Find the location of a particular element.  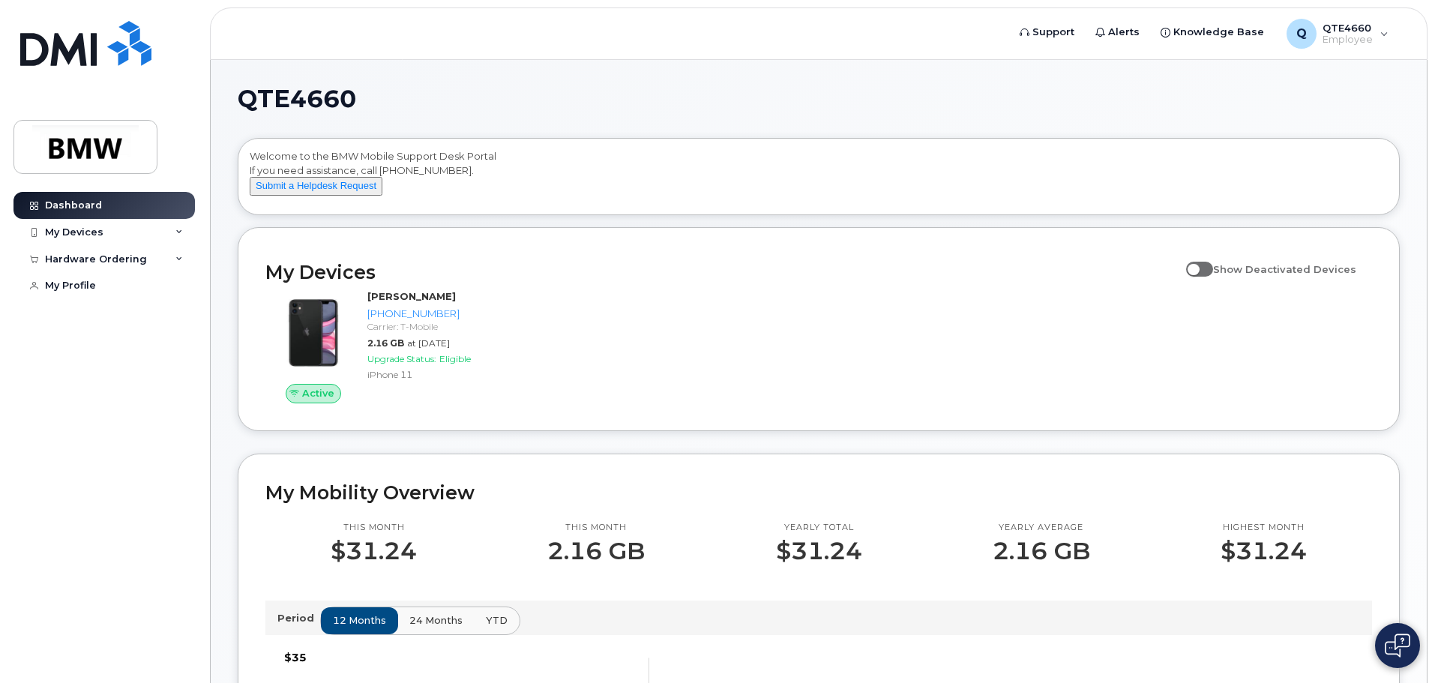

img: Open chat is located at coordinates (1397, 645).